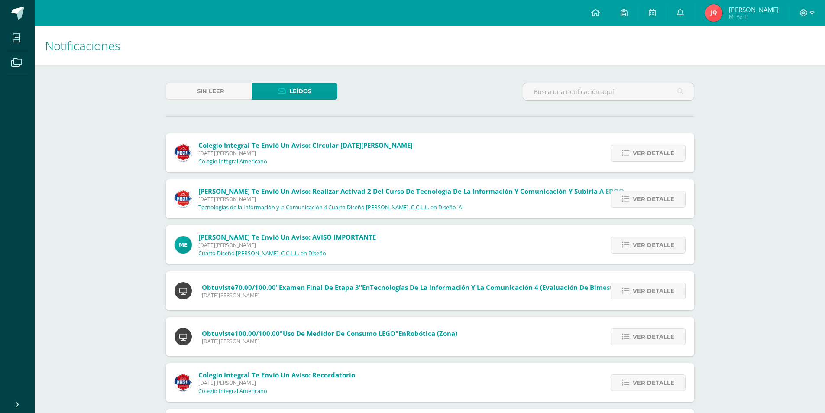 The width and height of the screenshot is (825, 413). What do you see at coordinates (210, 91) in the screenshot?
I see `span: Sin leer` at bounding box center [210, 91].